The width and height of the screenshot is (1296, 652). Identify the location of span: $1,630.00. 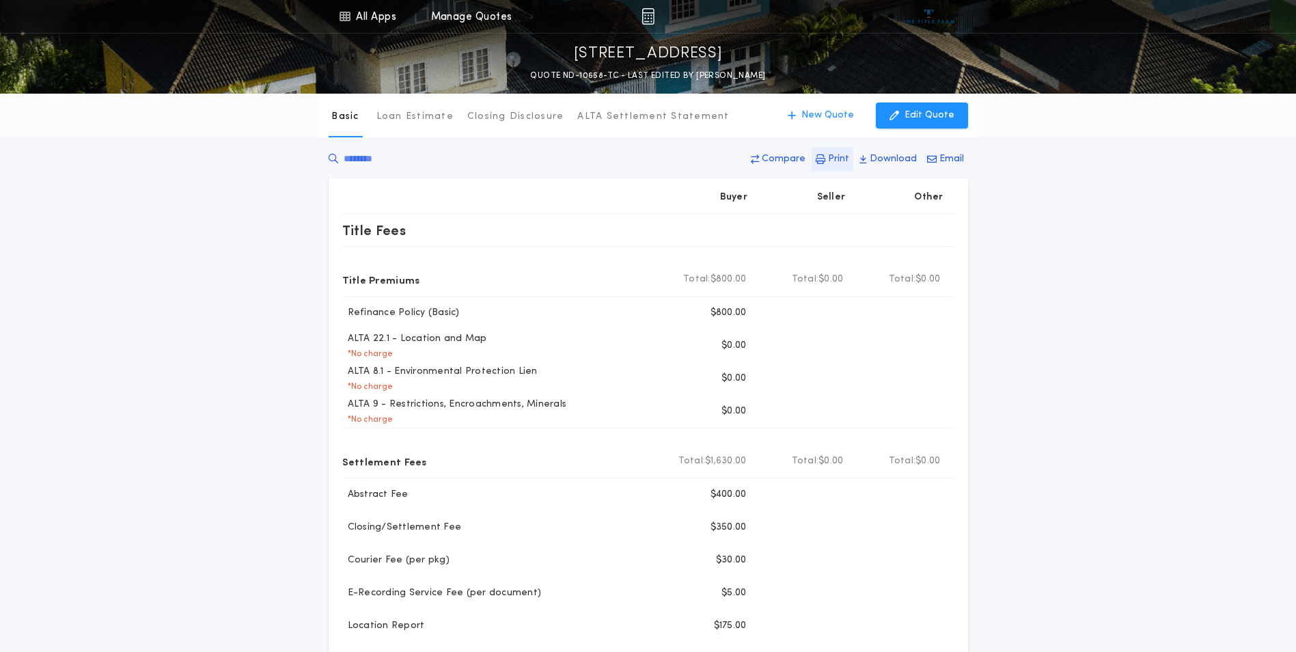
(725, 461).